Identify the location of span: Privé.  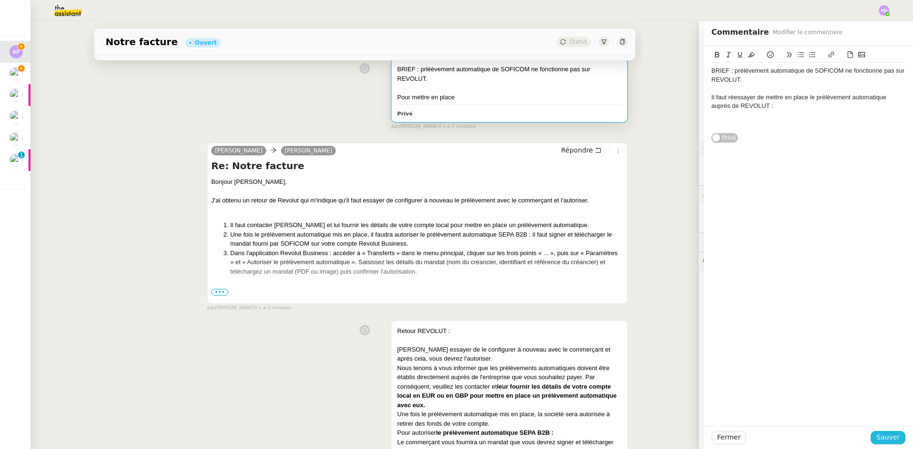
(729, 138).